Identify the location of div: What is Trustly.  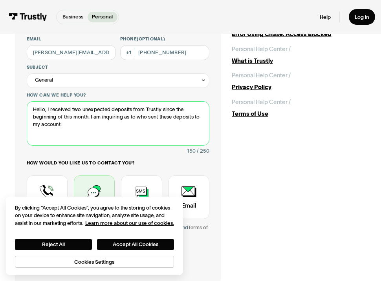
(299, 61).